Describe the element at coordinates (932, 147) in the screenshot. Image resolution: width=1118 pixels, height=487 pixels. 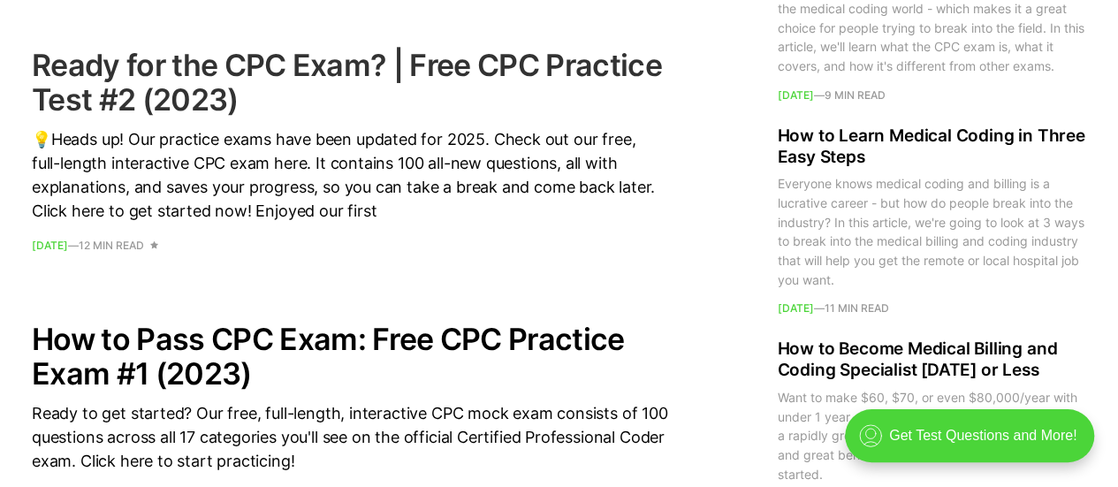
I see `h2: How to Learn Medical Coding in Three Easy Steps` at that location.